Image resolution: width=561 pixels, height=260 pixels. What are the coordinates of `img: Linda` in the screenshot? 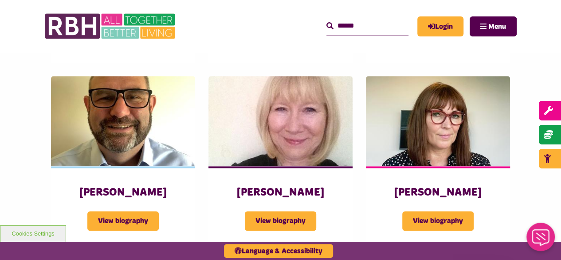 It's located at (280, 121).